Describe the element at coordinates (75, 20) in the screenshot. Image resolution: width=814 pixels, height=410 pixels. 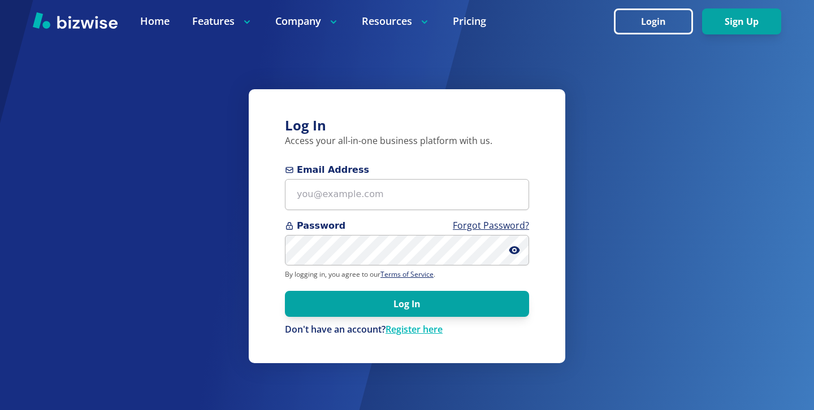
I see `img: Bizwise Logo` at that location.